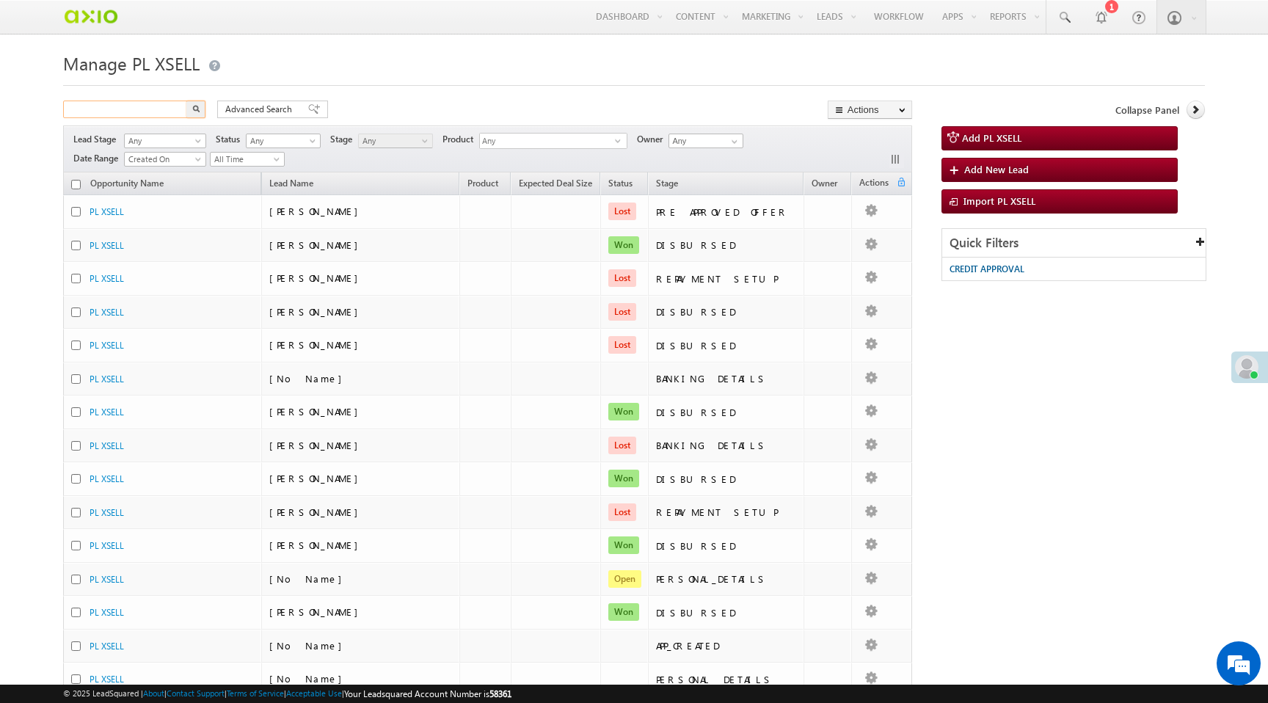 This screenshot has height=703, width=1268. Describe the element at coordinates (553, 141) in the screenshot. I see `div: Any` at that location.